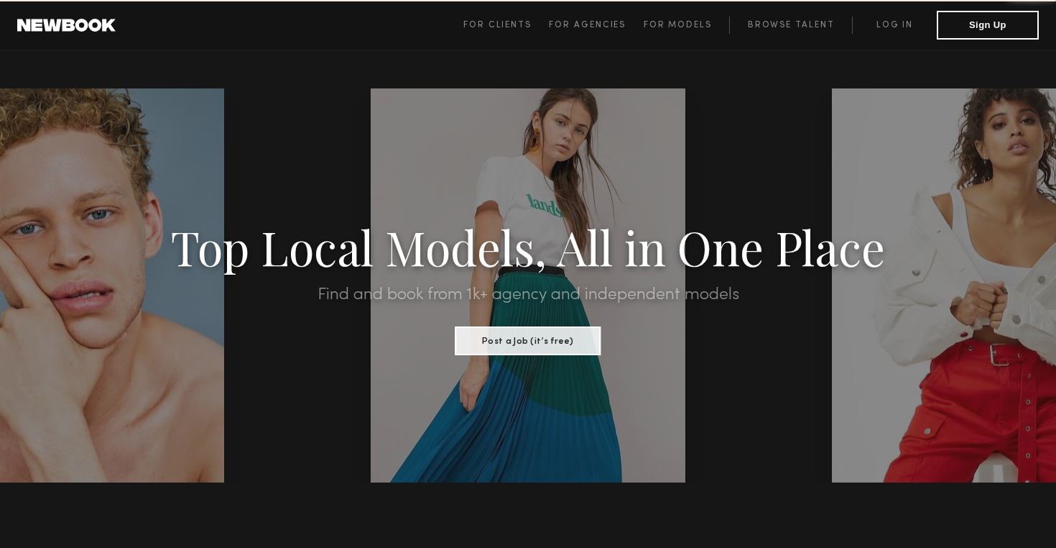  I want to click on a: Log in, so click(895, 25).